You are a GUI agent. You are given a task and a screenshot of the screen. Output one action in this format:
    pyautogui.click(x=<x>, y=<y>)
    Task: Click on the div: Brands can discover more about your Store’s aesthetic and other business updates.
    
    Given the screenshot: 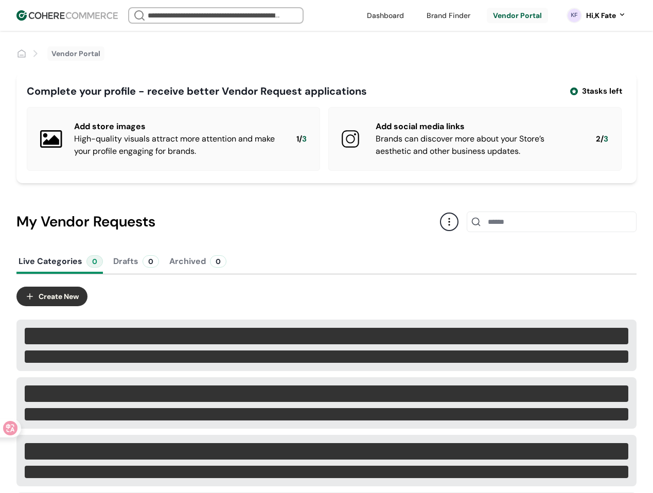 What is the action you would take?
    pyautogui.click(x=478, y=145)
    